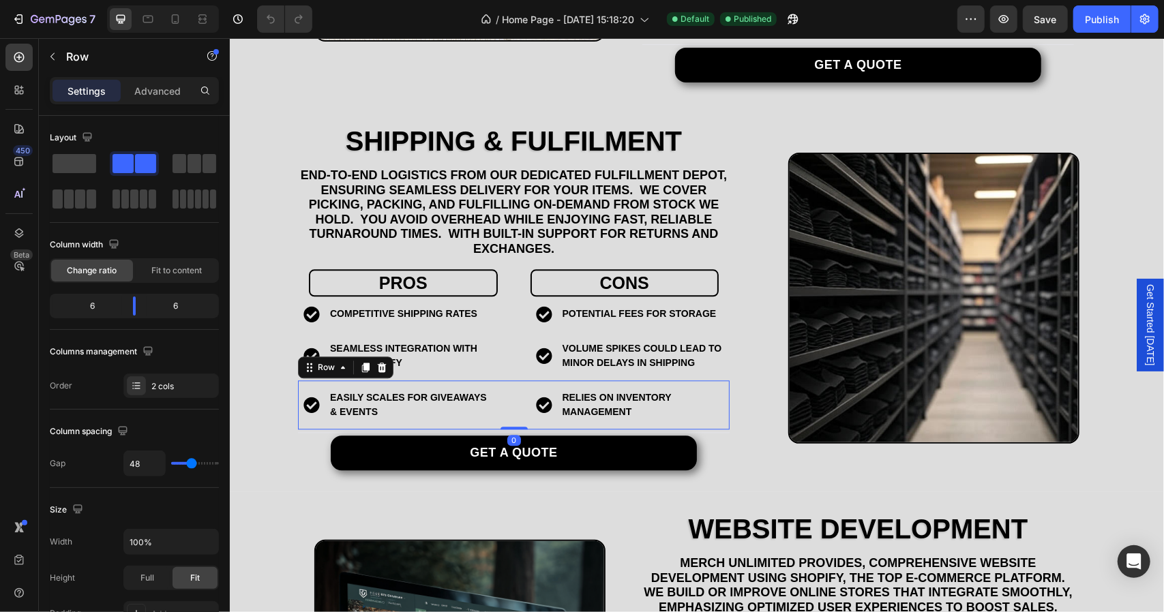 Image resolution: width=1164 pixels, height=612 pixels. I want to click on h2: Shipping & Fulfilment, so click(284, 103).